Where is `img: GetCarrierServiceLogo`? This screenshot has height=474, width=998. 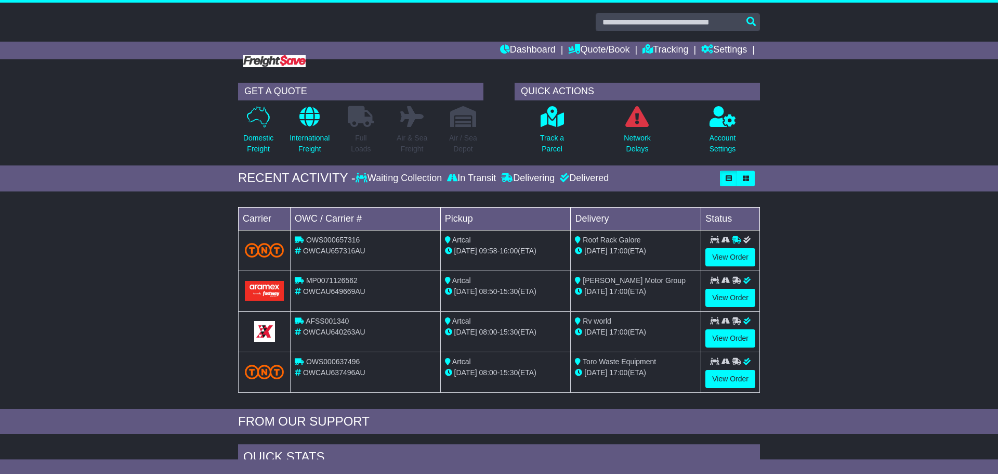
img: GetCarrierServiceLogo is located at coordinates (265, 331).